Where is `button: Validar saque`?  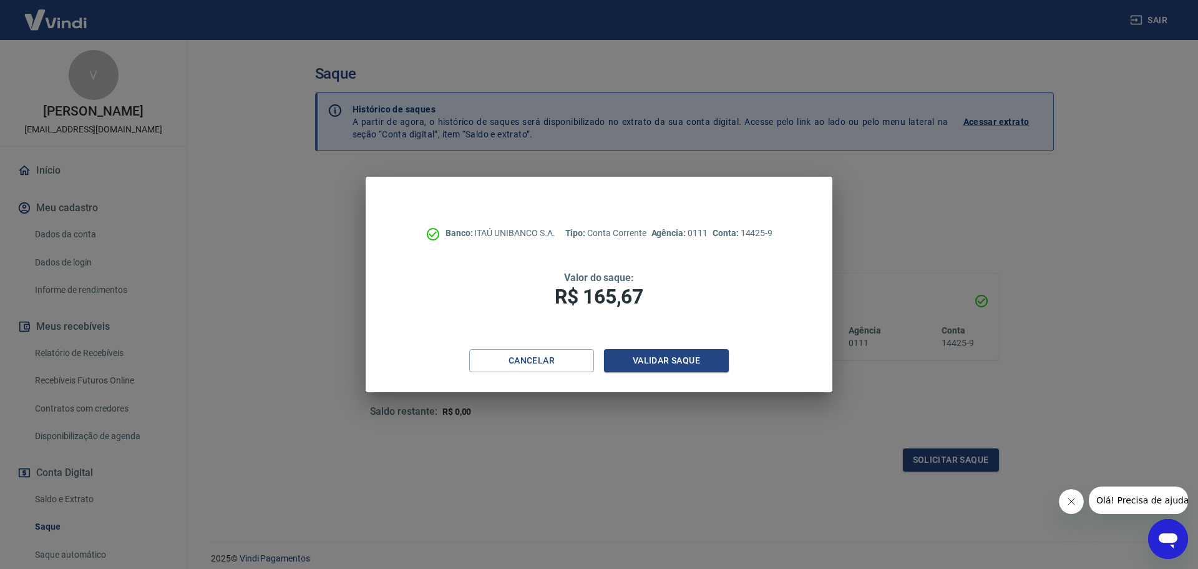 button: Validar saque is located at coordinates (667, 360).